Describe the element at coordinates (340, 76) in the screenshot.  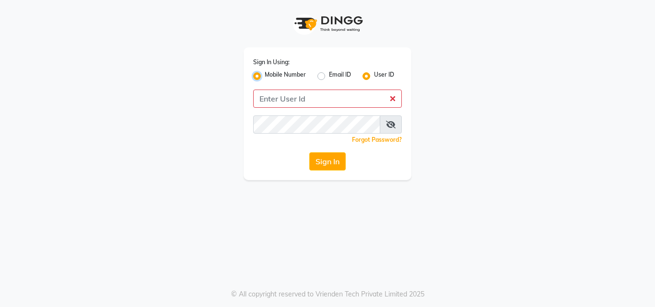
I see `label: Email ID` at that location.